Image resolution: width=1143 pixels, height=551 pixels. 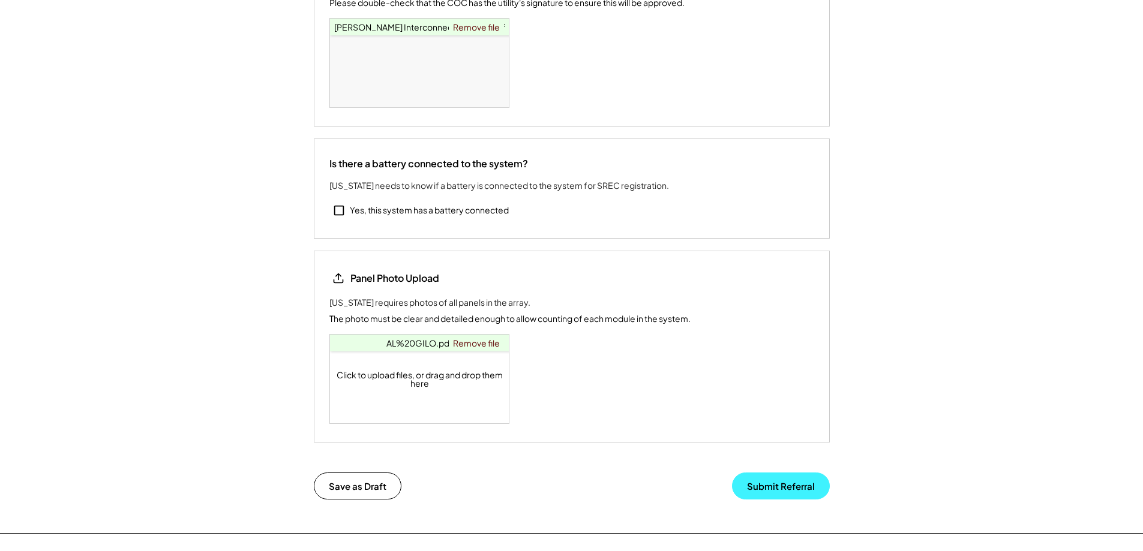 I want to click on div: The photo must be clear and detailed enough to allow counting of each module in the system., so click(x=510, y=319).